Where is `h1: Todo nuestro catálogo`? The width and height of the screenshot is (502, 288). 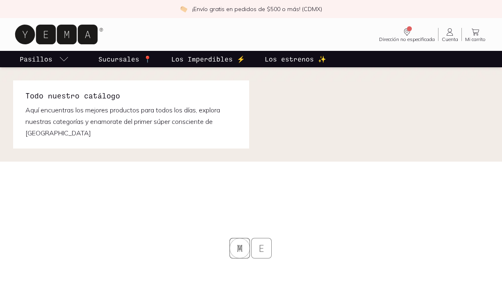 h1: Todo nuestro catálogo is located at coordinates (131, 95).